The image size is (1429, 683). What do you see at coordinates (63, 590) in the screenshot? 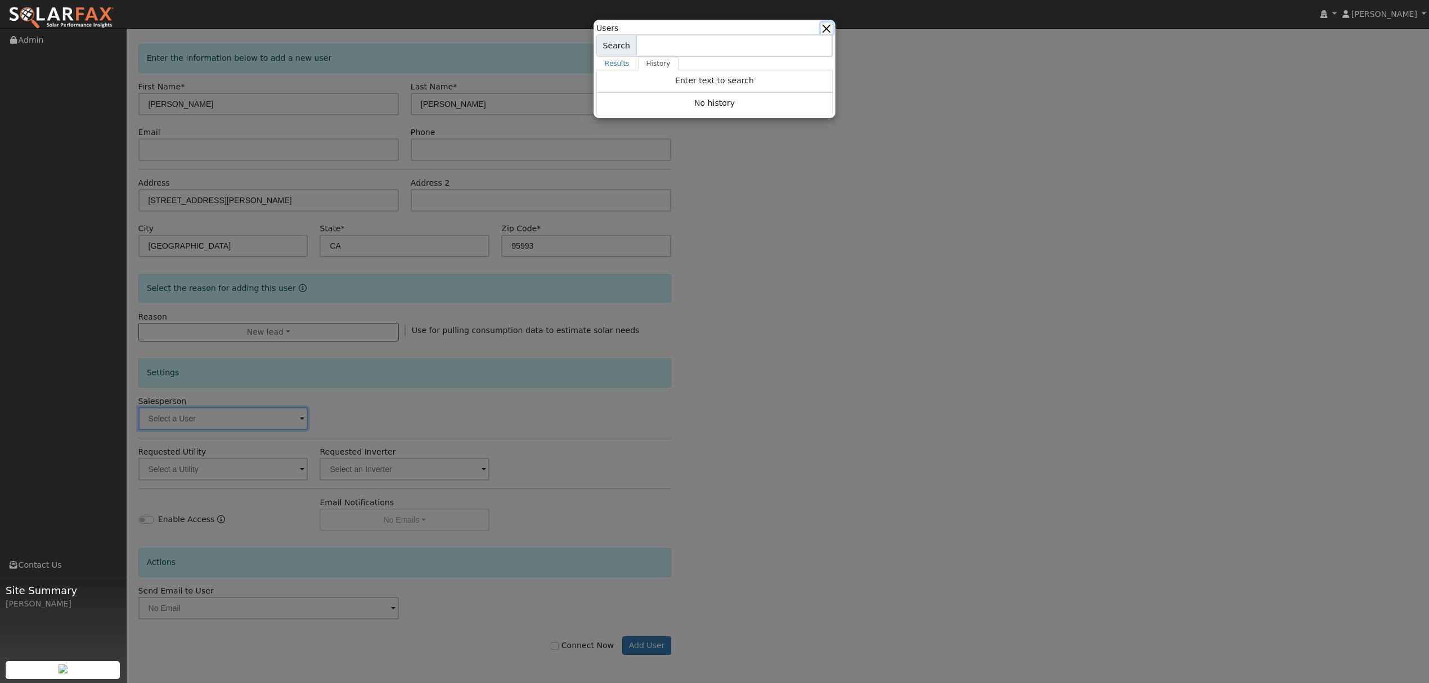
I see `span: Site Summary` at bounding box center [63, 590].